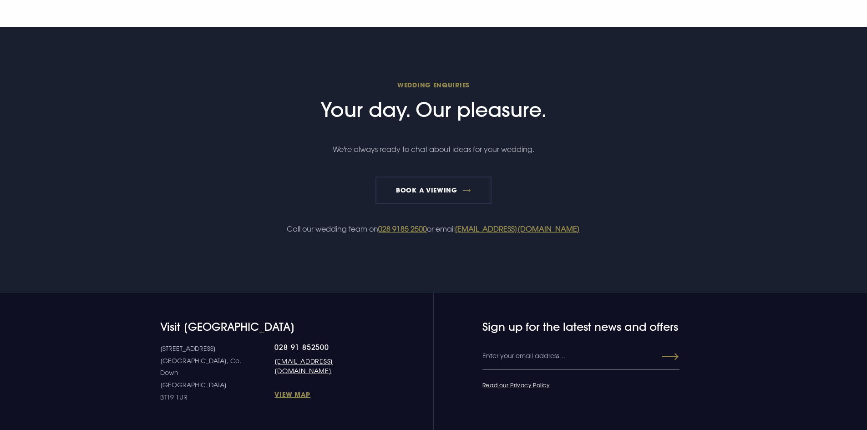 The image size is (867, 430). What do you see at coordinates (402, 229) in the screenshot?
I see `a: 028 9185 2500` at bounding box center [402, 229].